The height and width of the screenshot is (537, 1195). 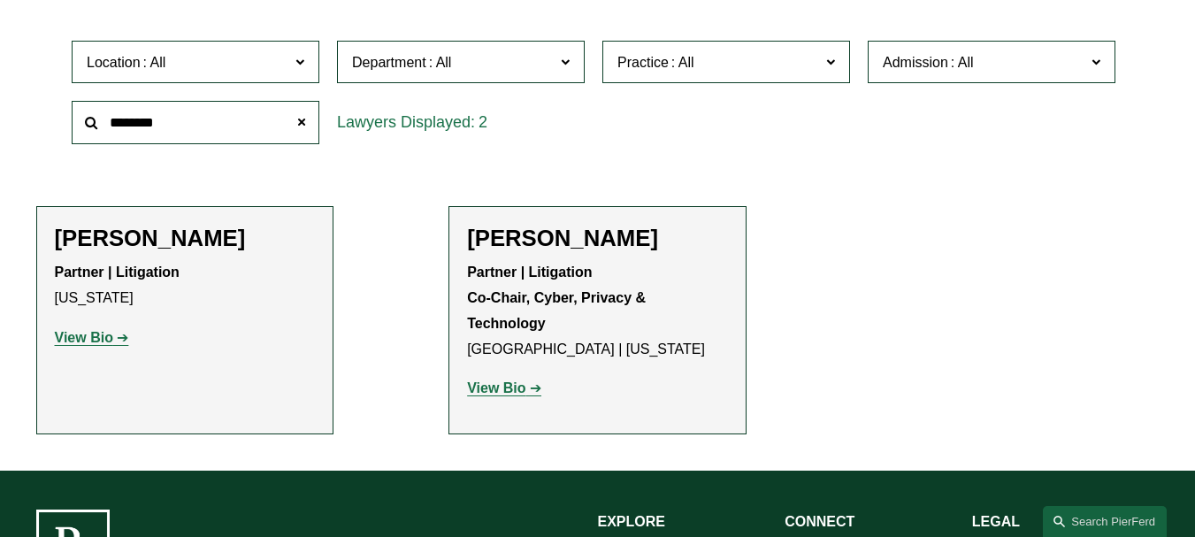 What do you see at coordinates (1105, 521) in the screenshot?
I see `a: Search this site` at bounding box center [1105, 521].